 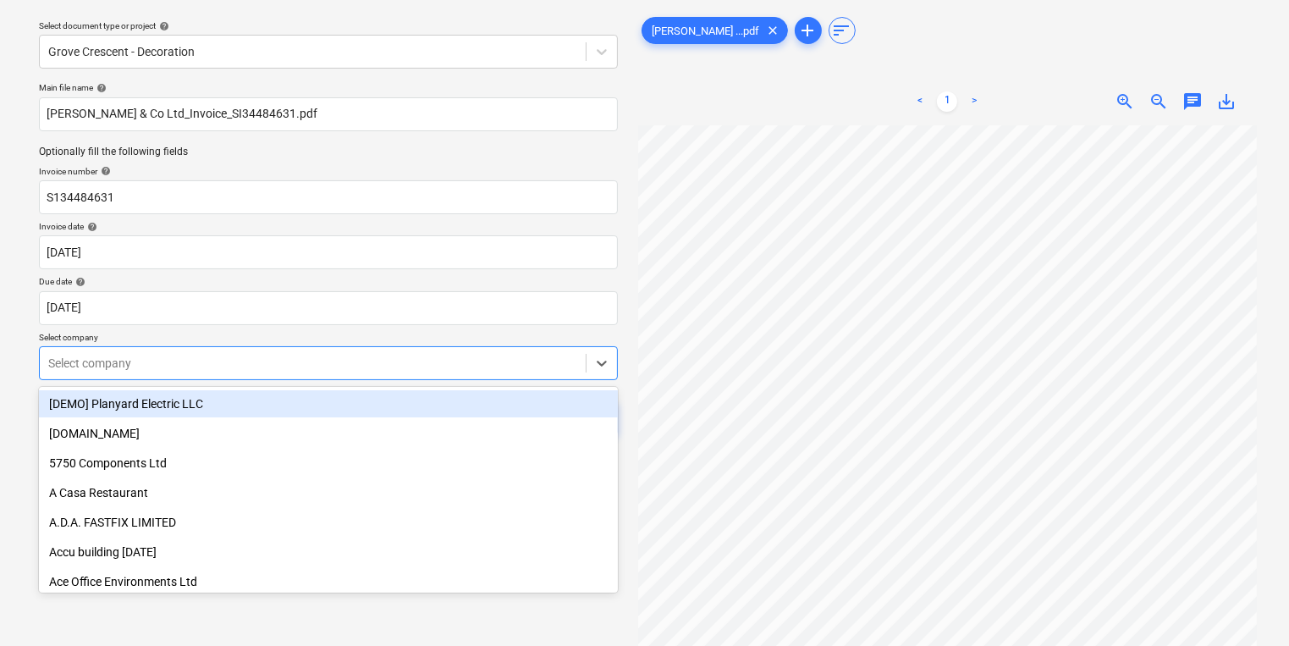 What do you see at coordinates (842, 30) in the screenshot?
I see `span: sort` at bounding box center [842, 30].